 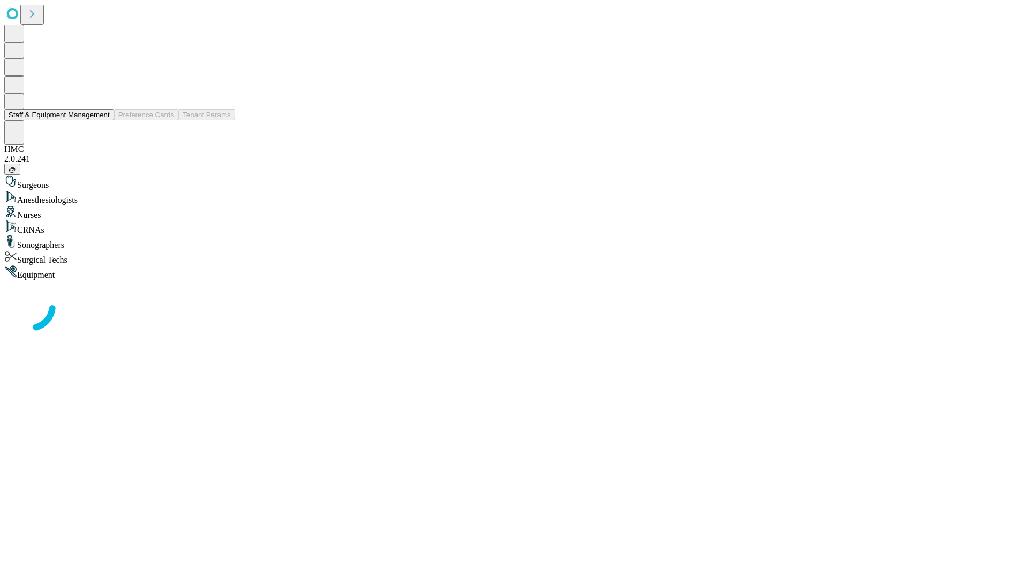 What do you see at coordinates (207, 115) in the screenshot?
I see `button: Tenant Params` at bounding box center [207, 115].